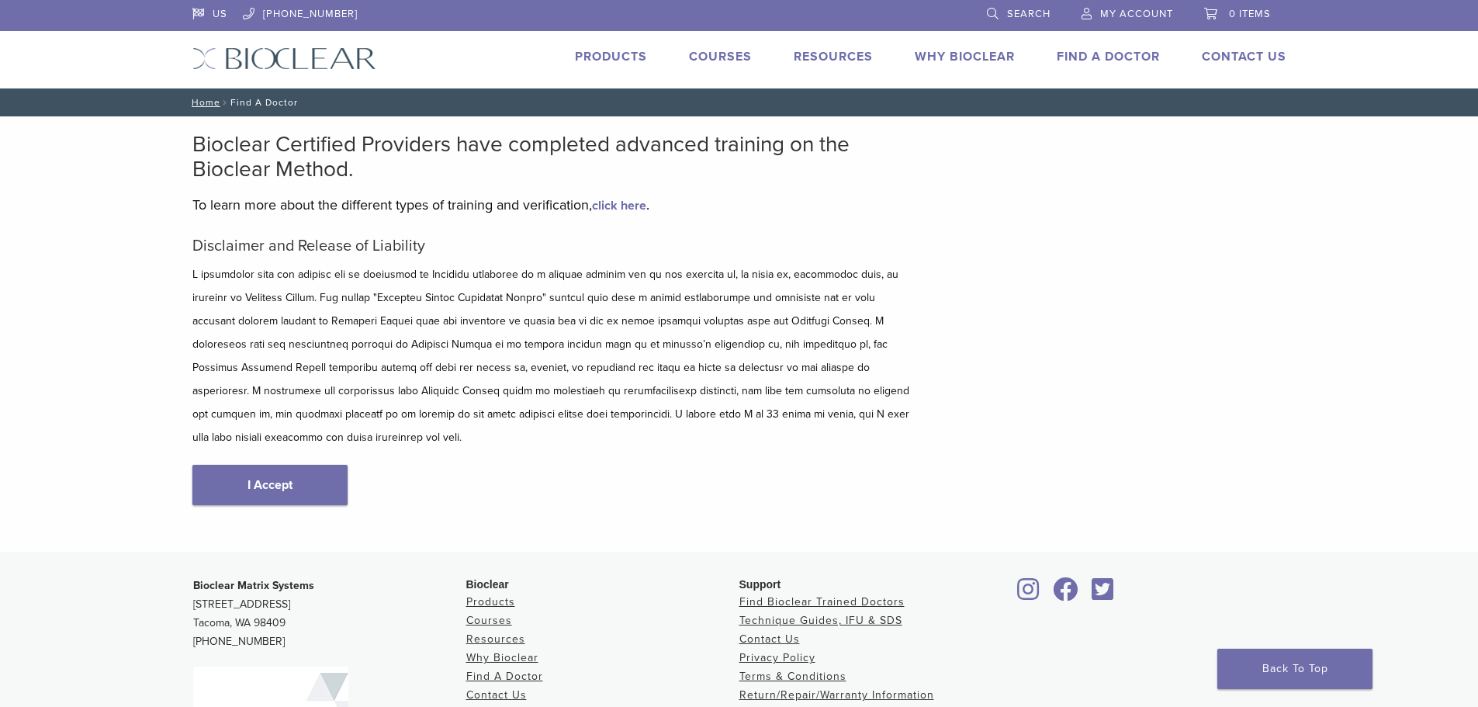 The image size is (1478, 707). What do you see at coordinates (487, 584) in the screenshot?
I see `span: Bioclear` at bounding box center [487, 584].